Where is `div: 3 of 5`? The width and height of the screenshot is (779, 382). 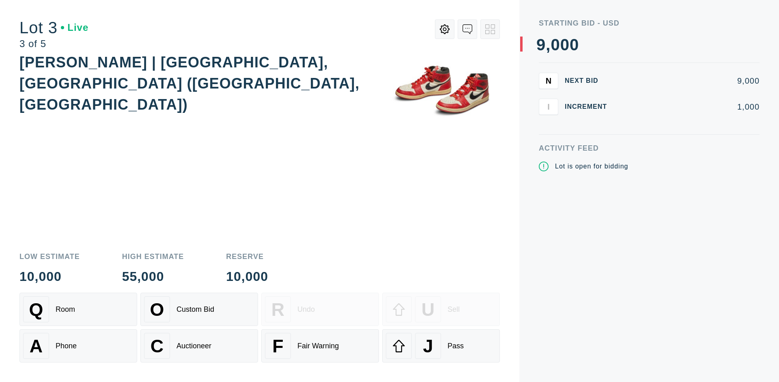 div: 3 of 5 is located at coordinates (54, 44).